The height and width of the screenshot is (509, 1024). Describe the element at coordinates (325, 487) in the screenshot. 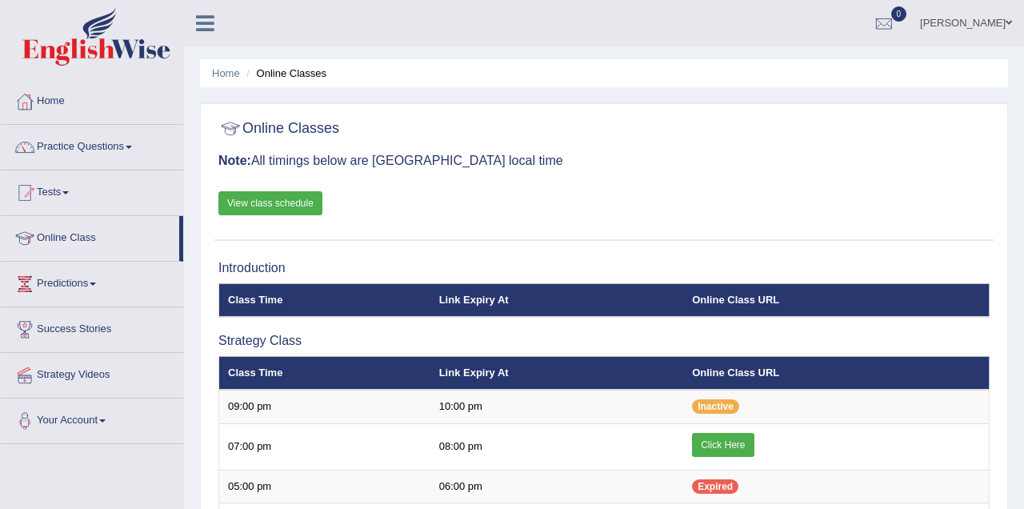

I see `td: 05:00 pm` at that location.